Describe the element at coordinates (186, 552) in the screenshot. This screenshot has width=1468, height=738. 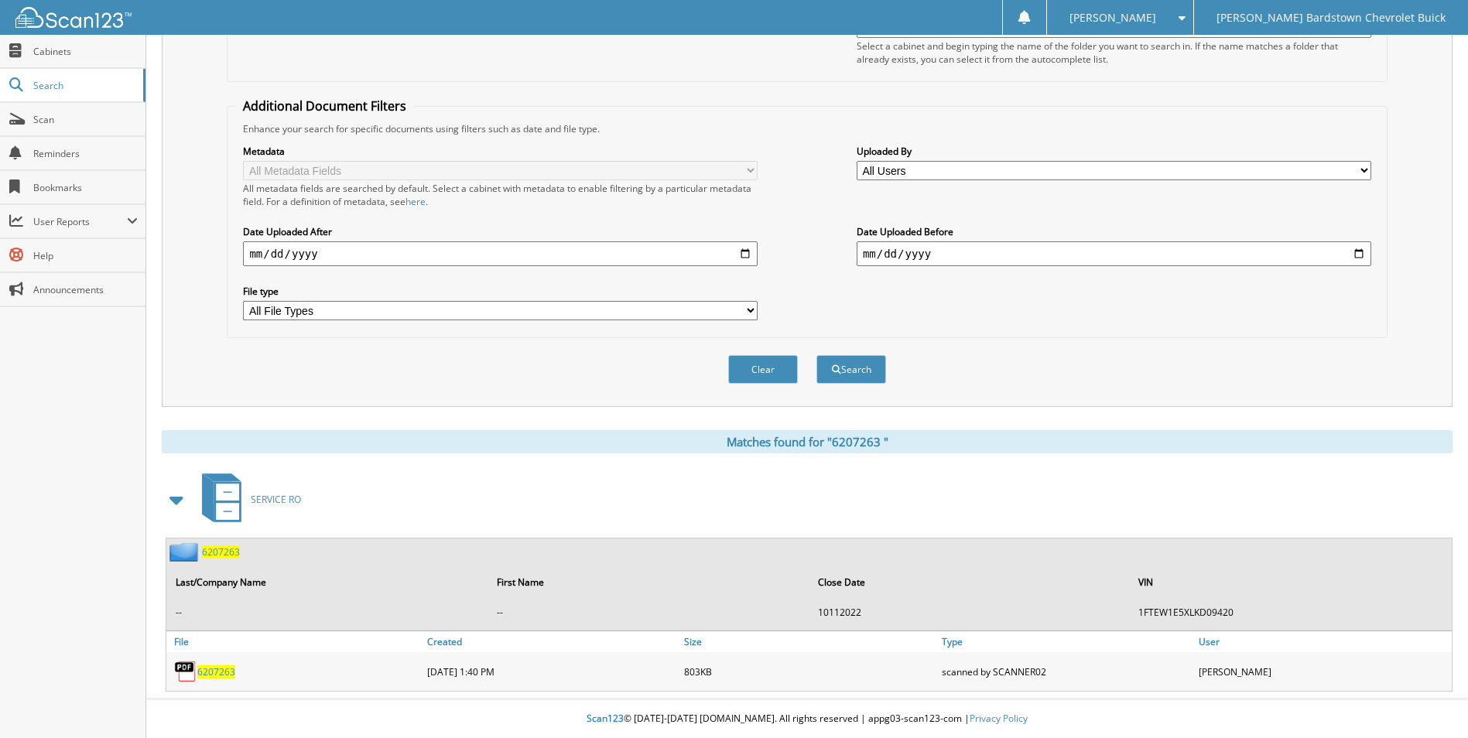
I see `img: folder2.png` at that location.